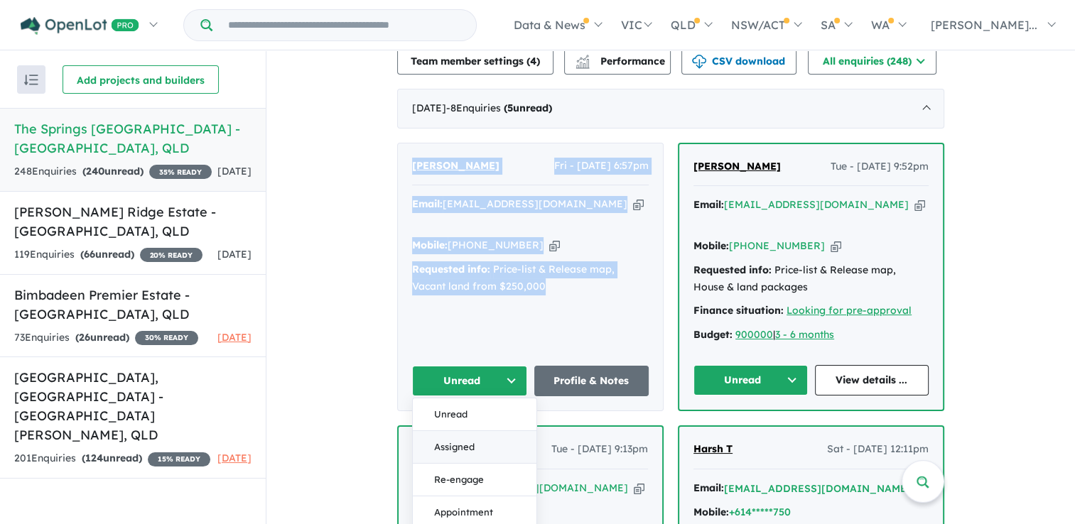 Image resolution: width=1075 pixels, height=524 pixels. What do you see at coordinates (475, 448) in the screenshot?
I see `button: Assigned` at bounding box center [475, 448].